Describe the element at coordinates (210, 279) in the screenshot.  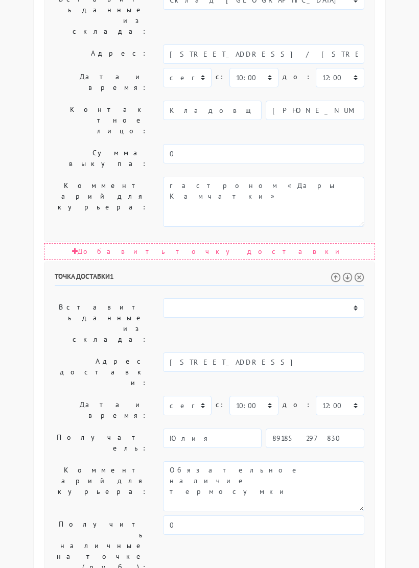
I see `h6: Точка доставки` at that location.